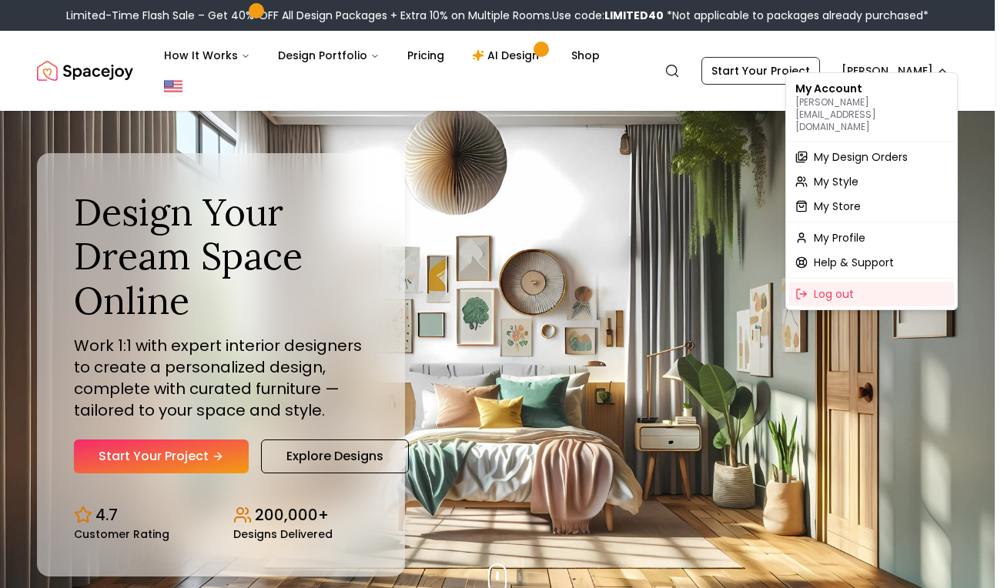  I want to click on a: Help & Support, so click(871, 262).